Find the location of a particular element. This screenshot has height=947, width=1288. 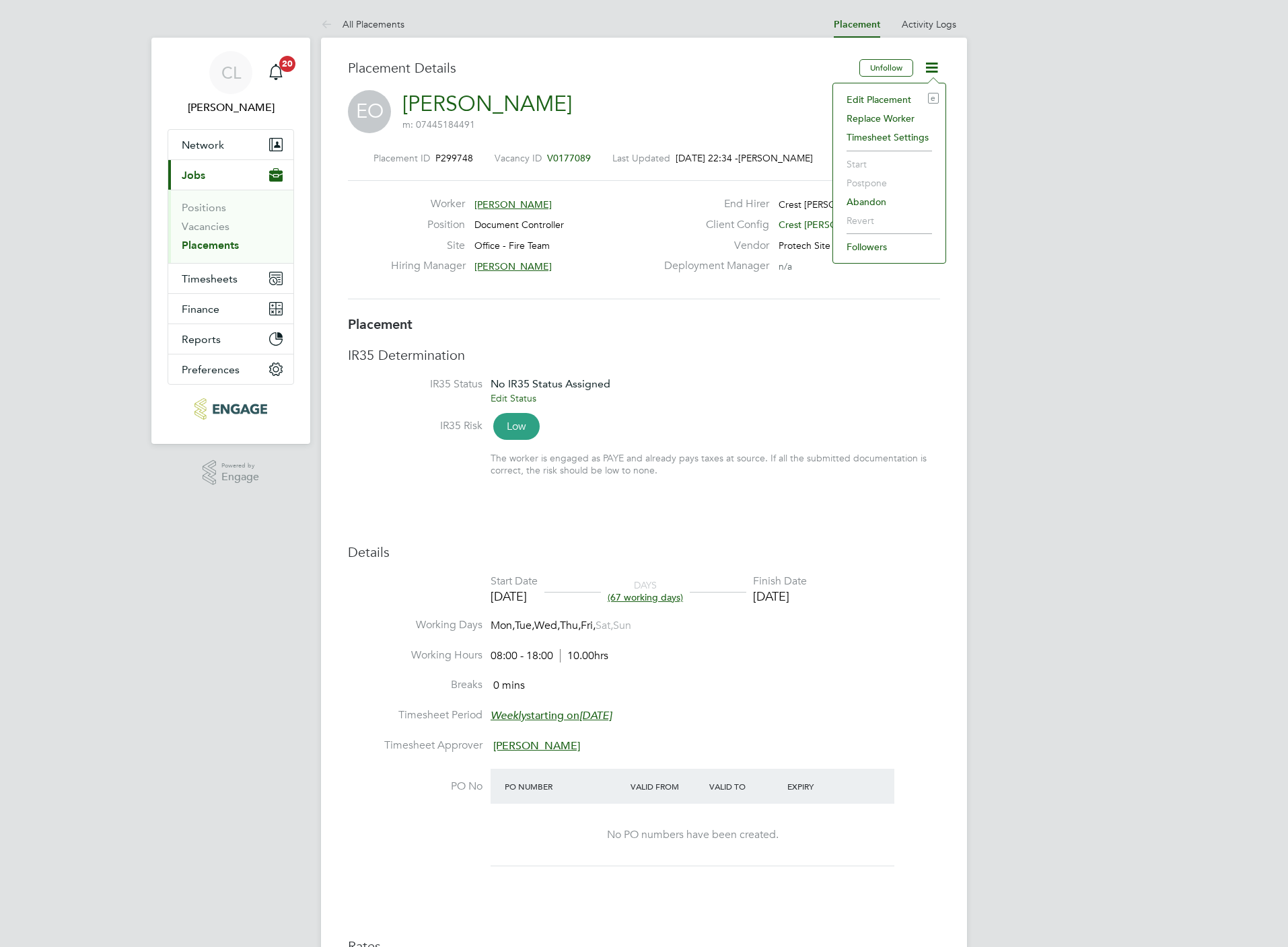

span: starting on is located at coordinates (551, 716).